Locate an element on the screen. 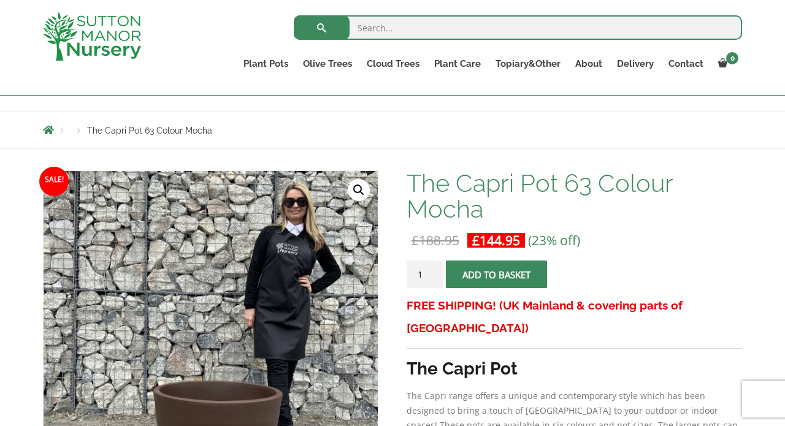 This screenshot has height=426, width=785. a: Contact is located at coordinates (686, 64).